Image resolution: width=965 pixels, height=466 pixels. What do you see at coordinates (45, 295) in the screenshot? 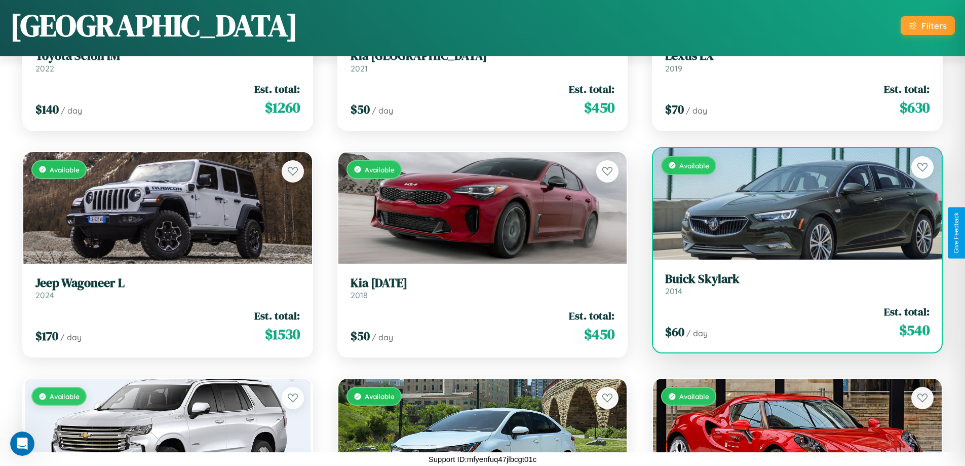
I see `span: 2024` at bounding box center [45, 295].